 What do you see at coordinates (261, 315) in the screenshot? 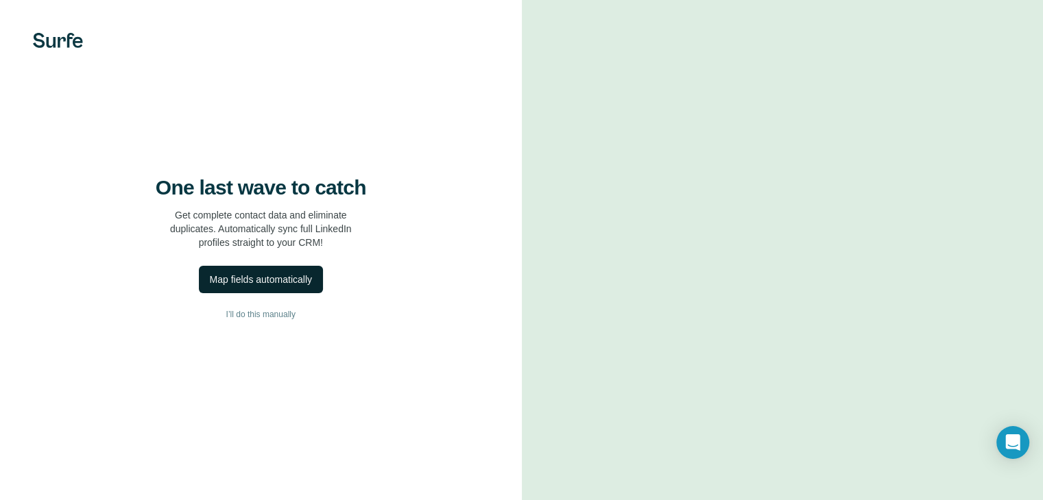
I see `span: I’ll do this manually` at bounding box center [261, 315].